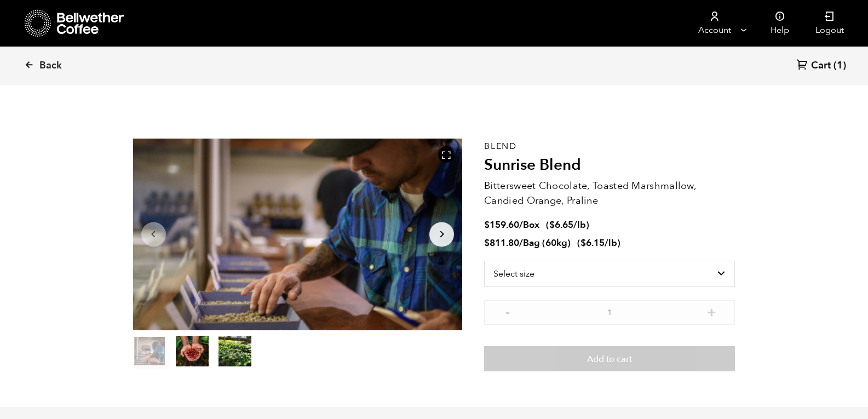  I want to click on button: Add to cart, so click(609, 359).